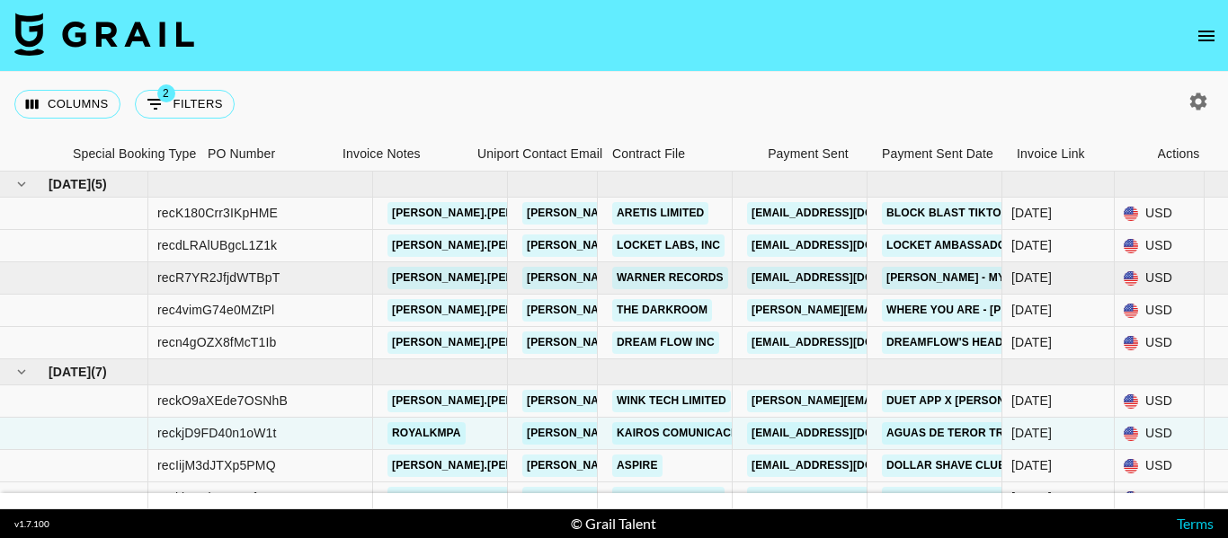 The height and width of the screenshot is (538, 1228). I want to click on div: reckiVBJlACoTCfy5, so click(213, 498).